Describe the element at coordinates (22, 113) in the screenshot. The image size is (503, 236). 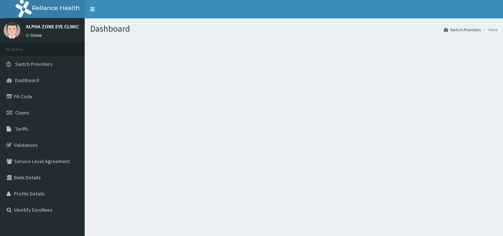
I see `span: Claims` at that location.